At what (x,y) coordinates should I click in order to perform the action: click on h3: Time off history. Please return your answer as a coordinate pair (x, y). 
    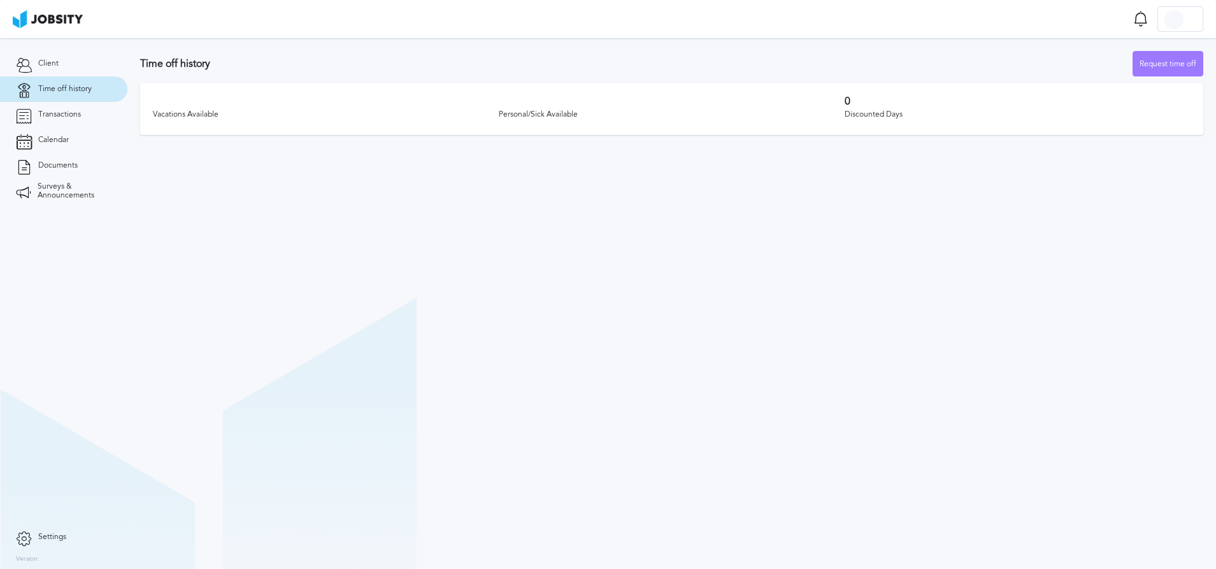
    Looking at the image, I should click on (636, 64).